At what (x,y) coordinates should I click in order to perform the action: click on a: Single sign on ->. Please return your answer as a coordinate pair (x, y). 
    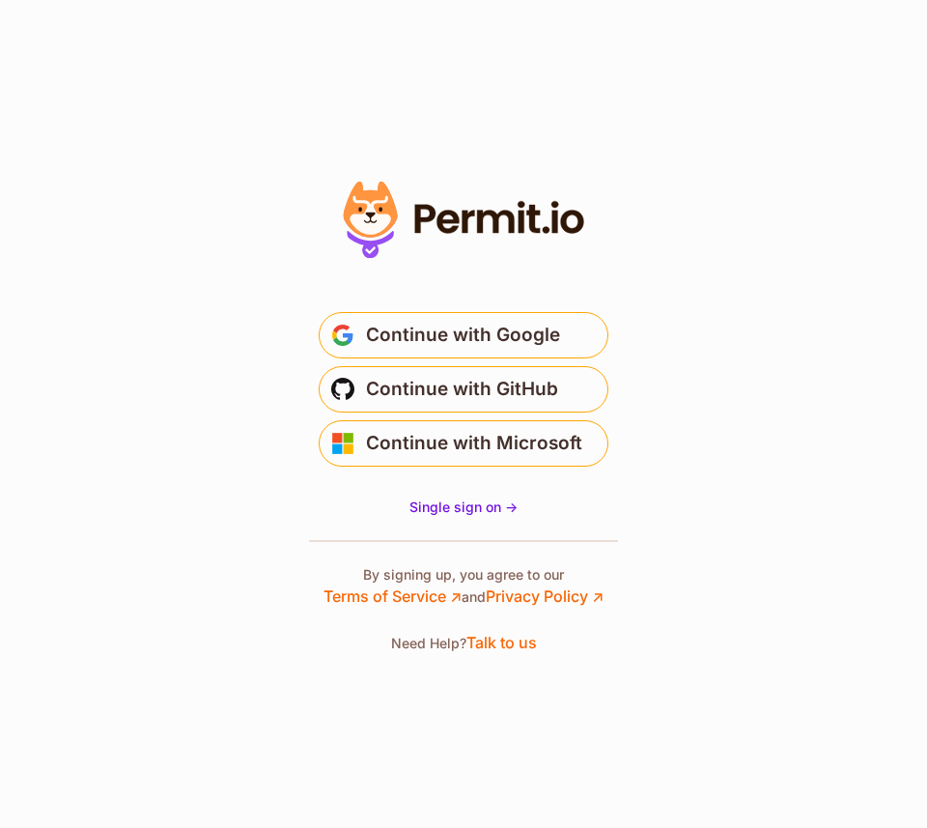
    Looking at the image, I should click on (464, 507).